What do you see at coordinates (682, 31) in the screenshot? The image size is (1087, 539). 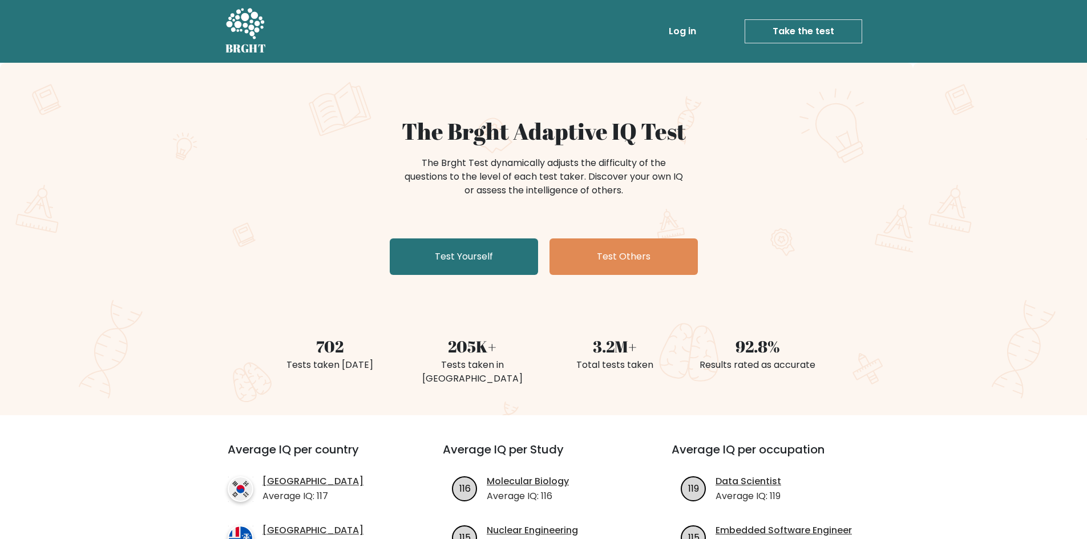 I see `a: Log in` at bounding box center [682, 31].